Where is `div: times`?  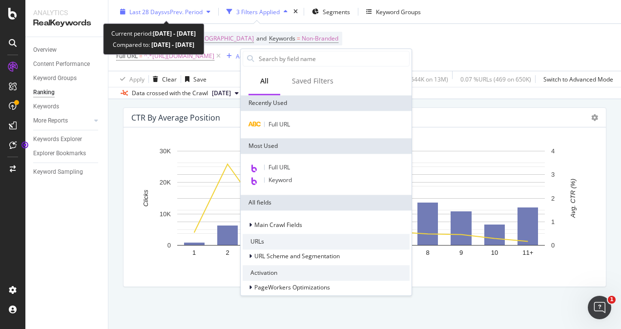
div: times is located at coordinates (295, 12).